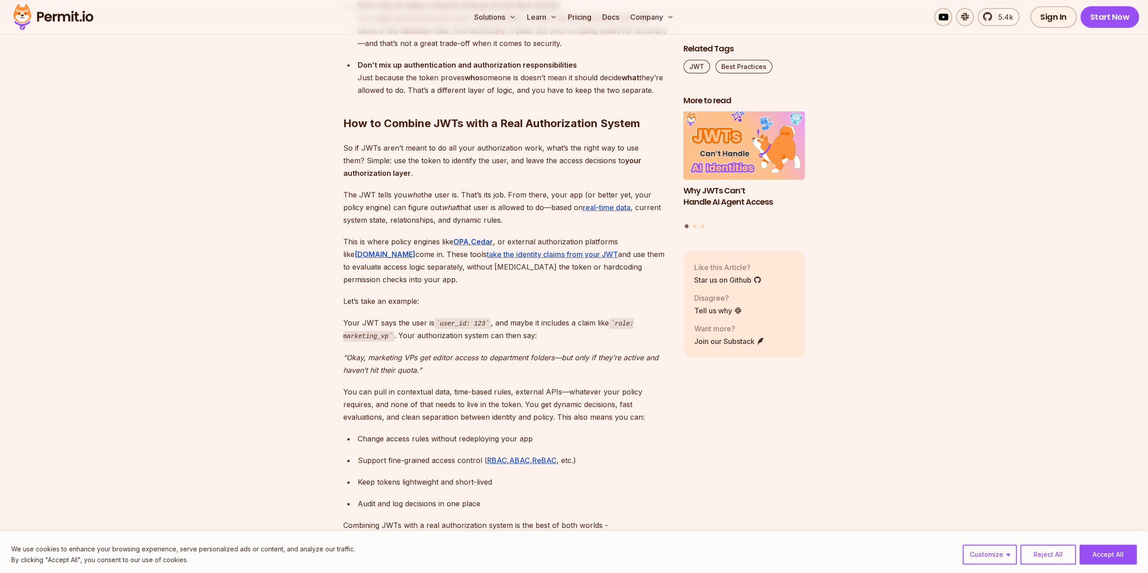  What do you see at coordinates (998, 17) in the screenshot?
I see `a: 5.4k` at bounding box center [998, 17].